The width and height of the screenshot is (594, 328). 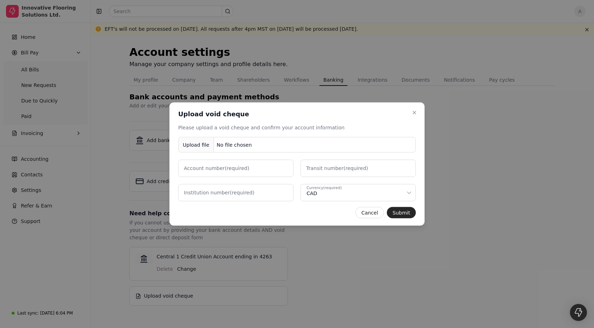 What do you see at coordinates (297, 128) in the screenshot?
I see `div: Please upload a void cheque and confirm your account information` at bounding box center [297, 128].